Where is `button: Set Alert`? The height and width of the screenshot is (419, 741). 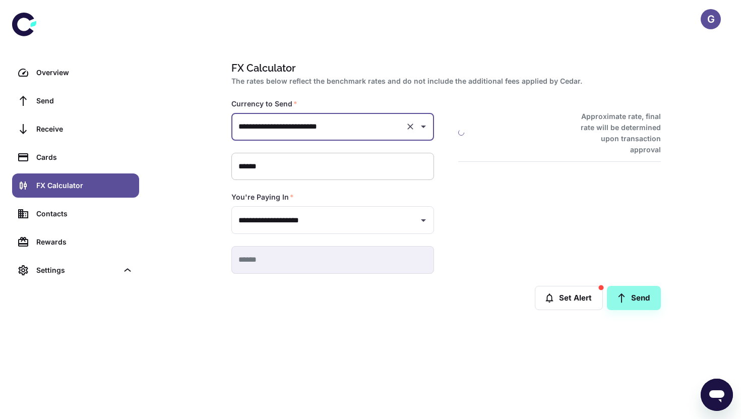 button: Set Alert is located at coordinates (568, 298).